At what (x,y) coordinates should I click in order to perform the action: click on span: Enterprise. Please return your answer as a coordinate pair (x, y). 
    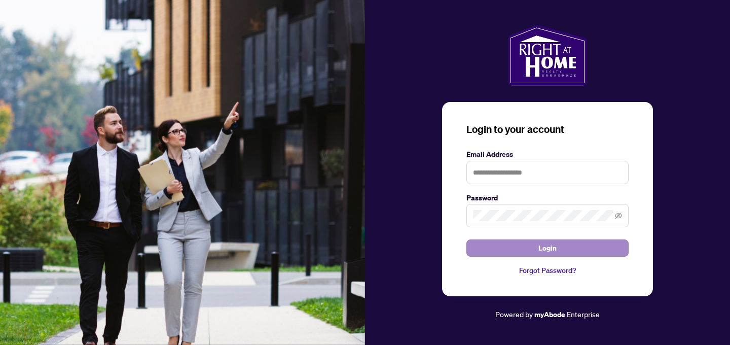
    Looking at the image, I should click on (583, 314).